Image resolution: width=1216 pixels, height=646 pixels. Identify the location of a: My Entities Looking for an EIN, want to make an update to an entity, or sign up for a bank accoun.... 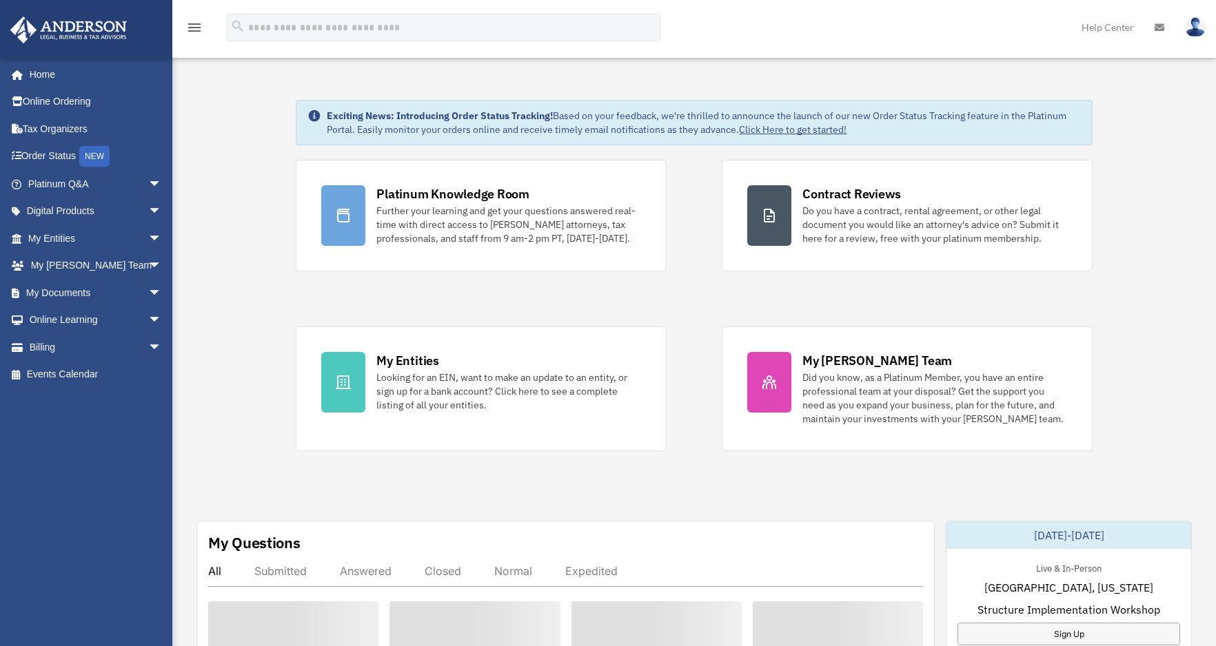
(481, 389).